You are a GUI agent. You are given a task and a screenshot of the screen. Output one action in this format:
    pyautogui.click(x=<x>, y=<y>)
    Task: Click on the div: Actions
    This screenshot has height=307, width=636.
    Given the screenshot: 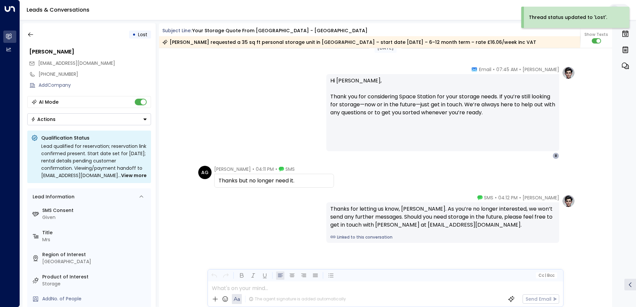 What is the action you would take?
    pyautogui.click(x=43, y=119)
    